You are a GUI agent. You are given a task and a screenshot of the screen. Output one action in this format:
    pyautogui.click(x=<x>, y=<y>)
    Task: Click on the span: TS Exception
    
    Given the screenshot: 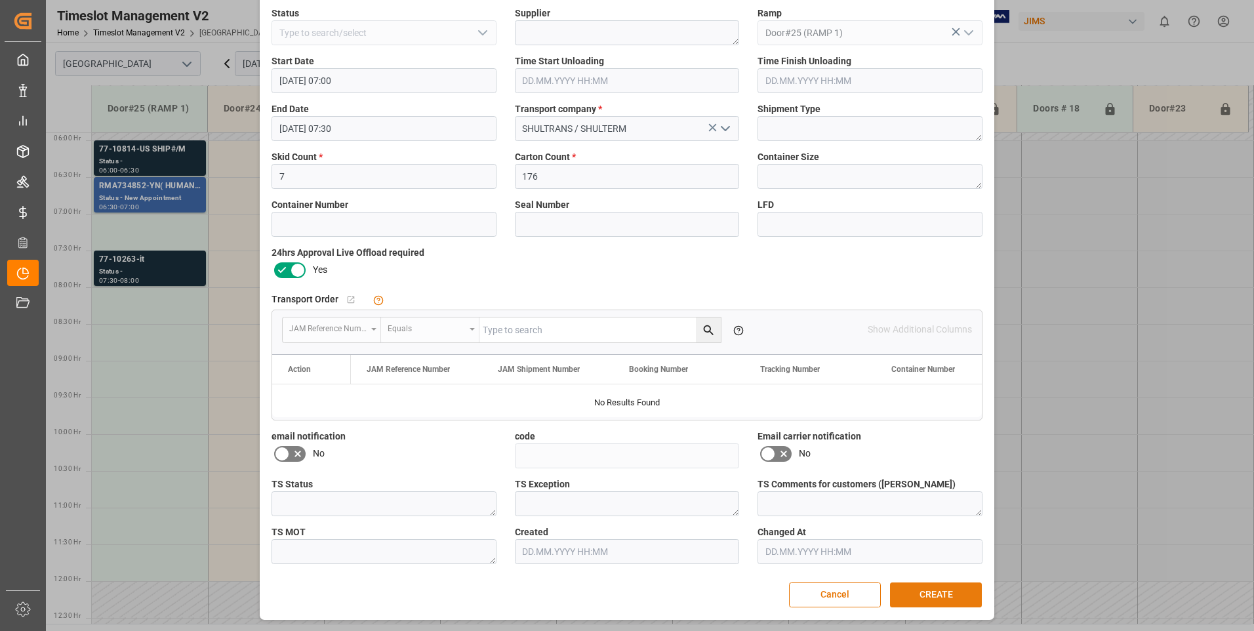 What is the action you would take?
    pyautogui.click(x=543, y=484)
    